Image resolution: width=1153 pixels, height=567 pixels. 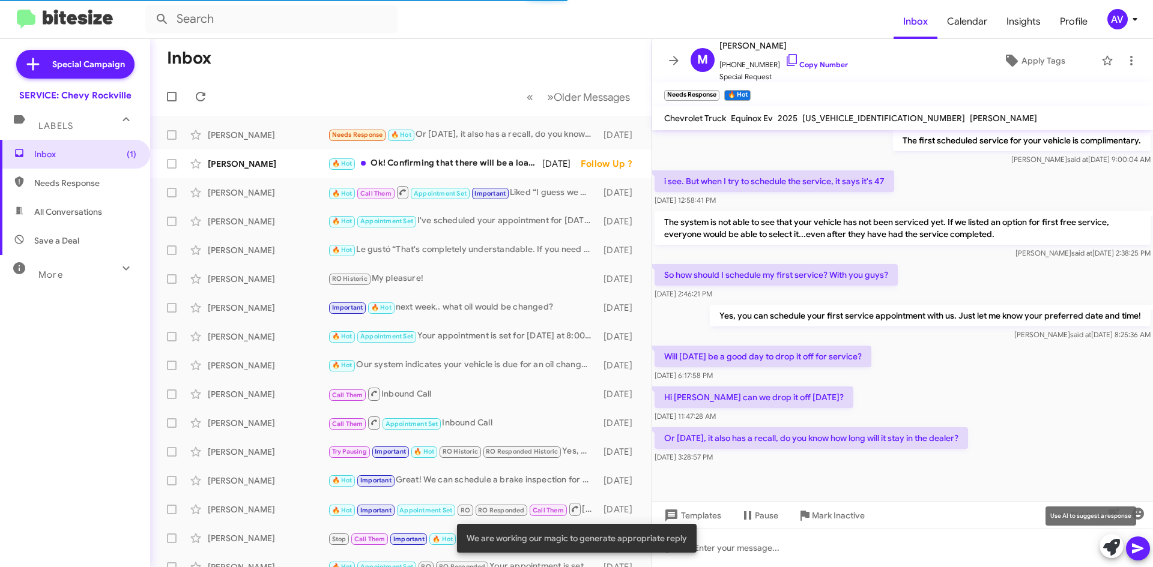 What do you see at coordinates (902, 228) in the screenshot?
I see `p: The system is not able to see that your vehicle has not been serviced yet. If we listed an option...` at bounding box center [902, 228].